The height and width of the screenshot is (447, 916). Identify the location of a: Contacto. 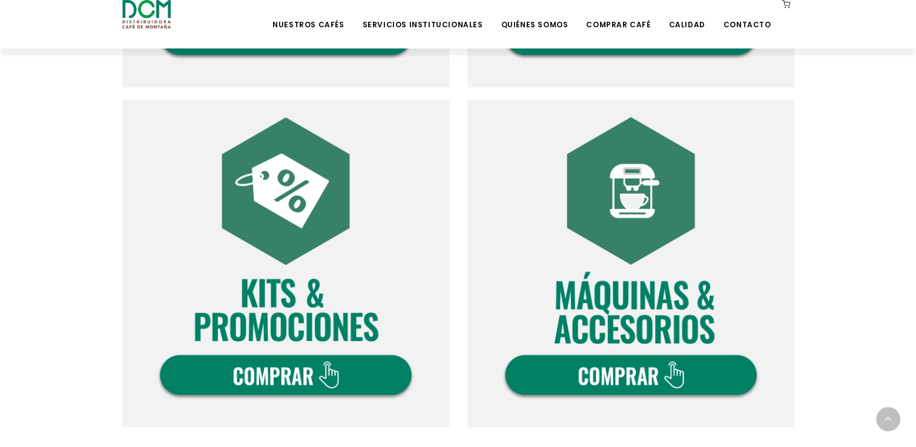
(747, 15).